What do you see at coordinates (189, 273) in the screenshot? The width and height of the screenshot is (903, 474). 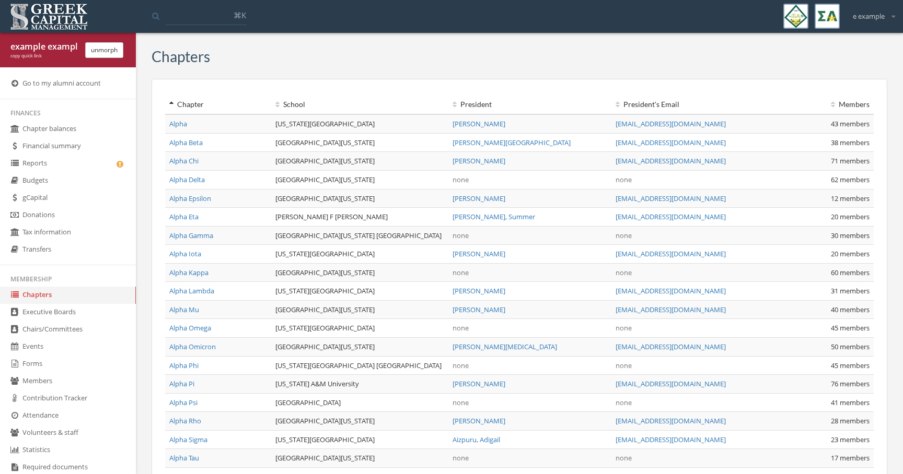 I see `a: Alpha Kappa` at bounding box center [189, 273].